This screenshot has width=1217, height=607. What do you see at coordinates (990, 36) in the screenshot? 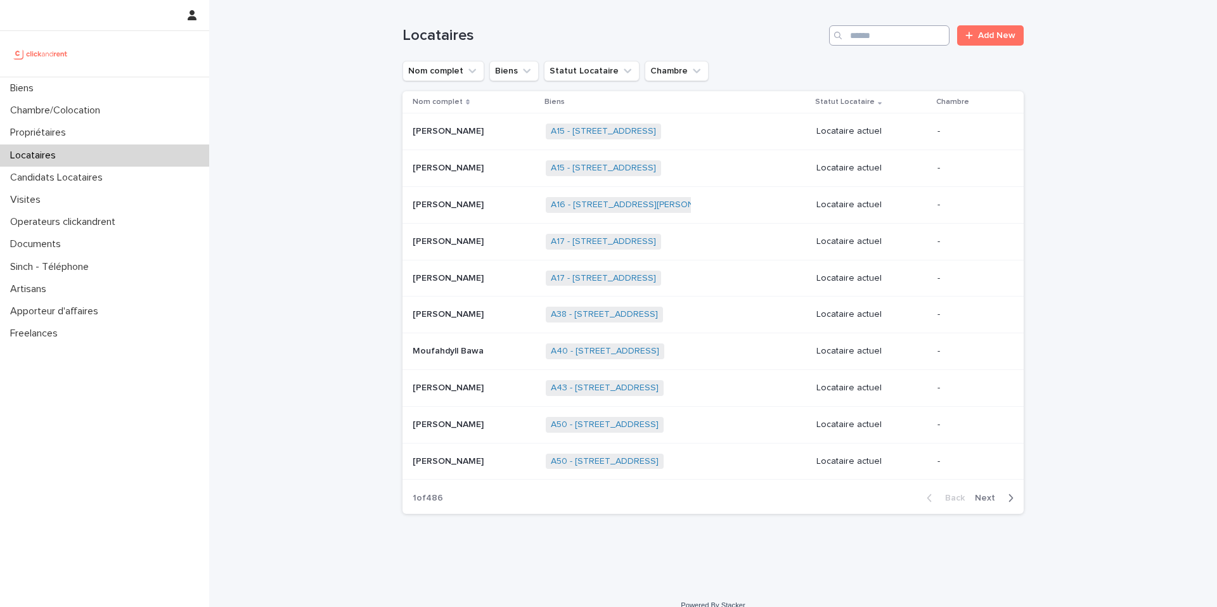
I see `a: Add New` at bounding box center [990, 36].